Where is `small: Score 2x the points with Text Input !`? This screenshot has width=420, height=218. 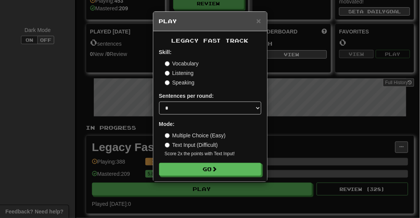
small: Score 2x the points with Text Input ! is located at coordinates (213, 154).